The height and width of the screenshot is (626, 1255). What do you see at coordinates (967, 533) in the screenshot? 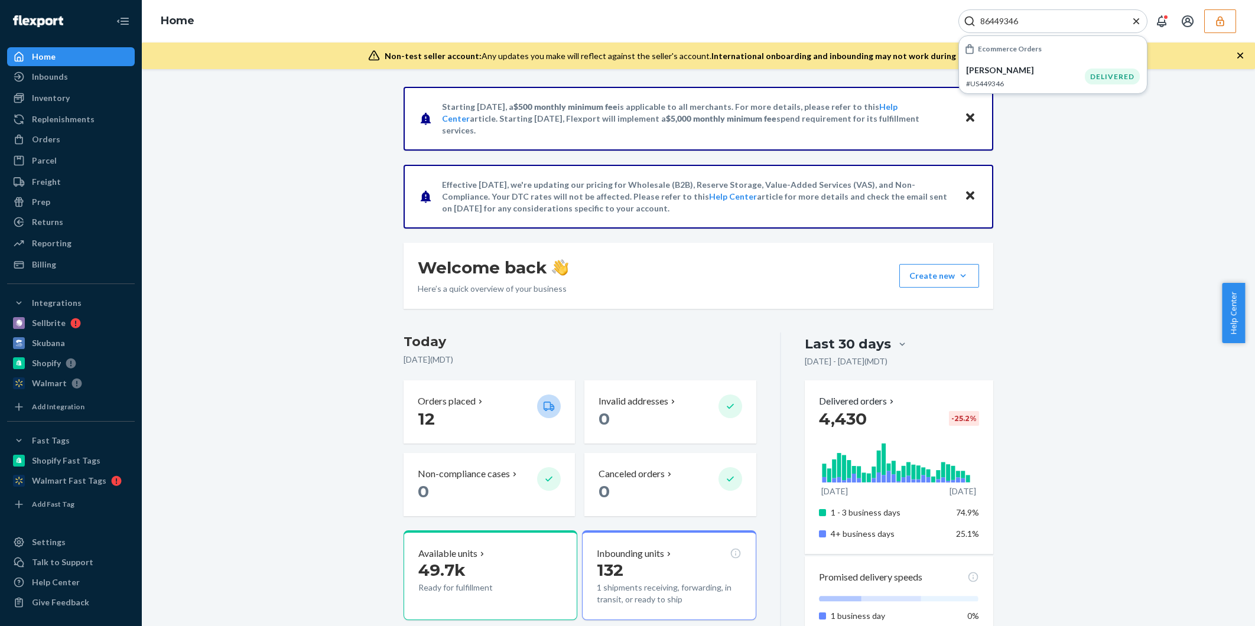
I see `span: 25.1%` at bounding box center [967, 533].